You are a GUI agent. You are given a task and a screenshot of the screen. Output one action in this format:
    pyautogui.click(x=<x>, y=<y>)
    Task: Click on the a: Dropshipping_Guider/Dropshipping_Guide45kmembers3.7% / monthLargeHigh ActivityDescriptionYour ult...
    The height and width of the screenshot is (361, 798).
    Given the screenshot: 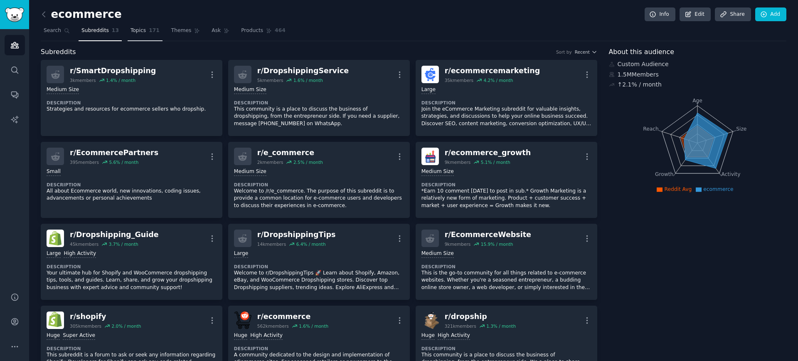 What is the action you would take?
    pyautogui.click(x=131, y=262)
    